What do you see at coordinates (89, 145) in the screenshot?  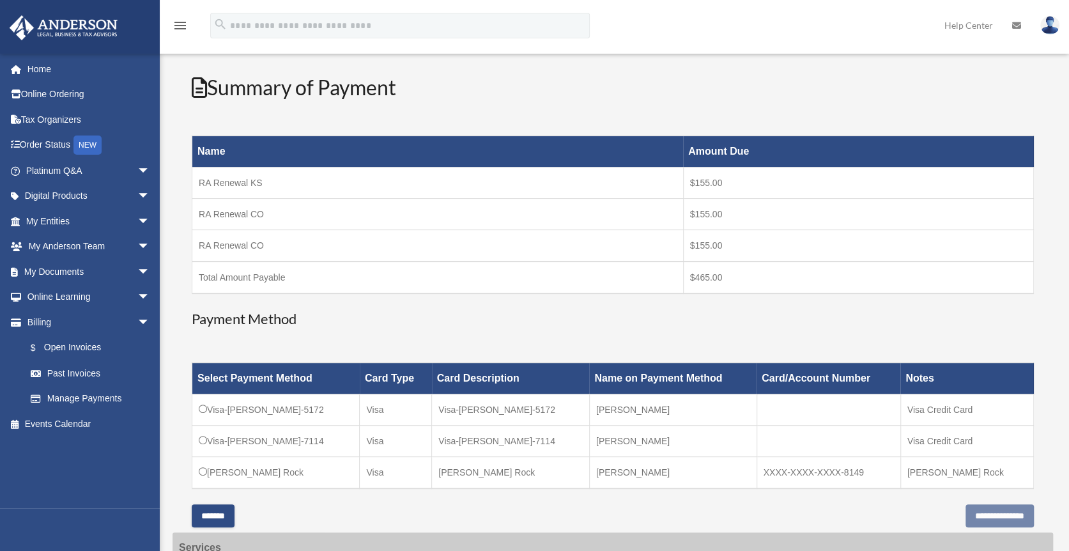 I see `a: Order StatusNEW` at bounding box center [89, 145].